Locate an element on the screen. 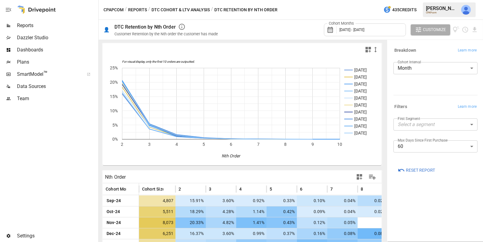 The height and width of the screenshot is (242, 483). span: Customize is located at coordinates (435, 29).